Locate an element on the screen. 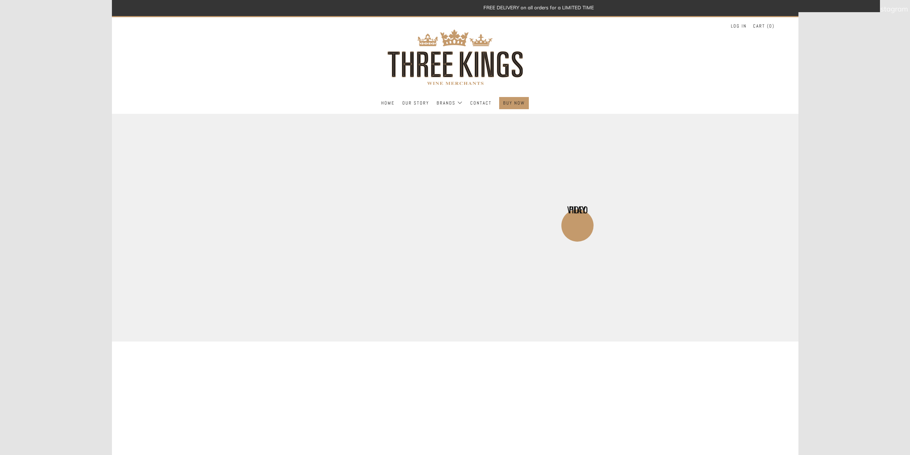 The height and width of the screenshot is (455, 910). a: BUY NOW is located at coordinates (514, 103).